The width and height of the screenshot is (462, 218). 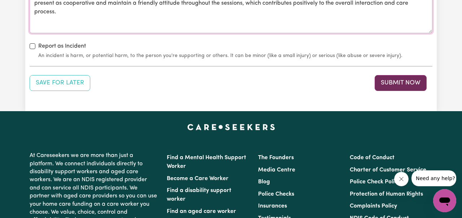 What do you see at coordinates (235, 56) in the screenshot?
I see `small: An incident is harm, or potential harm, to the person you're supporting or others. It can be mino...` at bounding box center [235, 56].